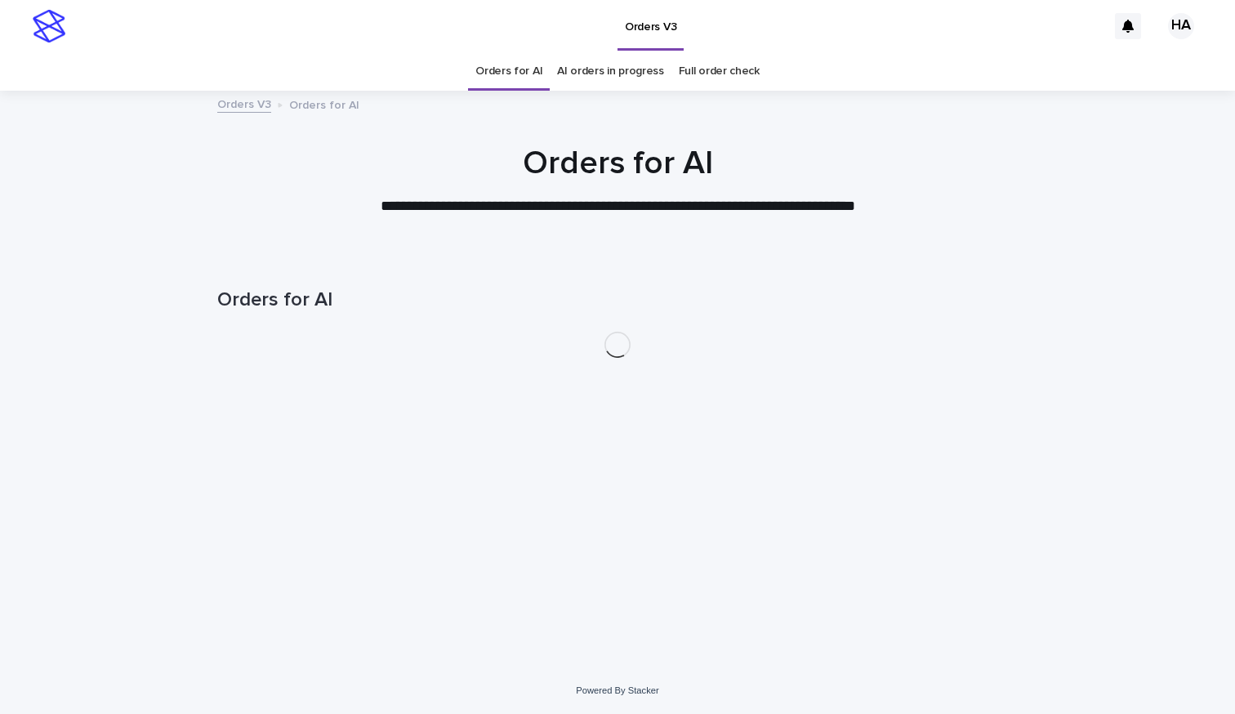  I want to click on a: Orders V3, so click(244, 103).